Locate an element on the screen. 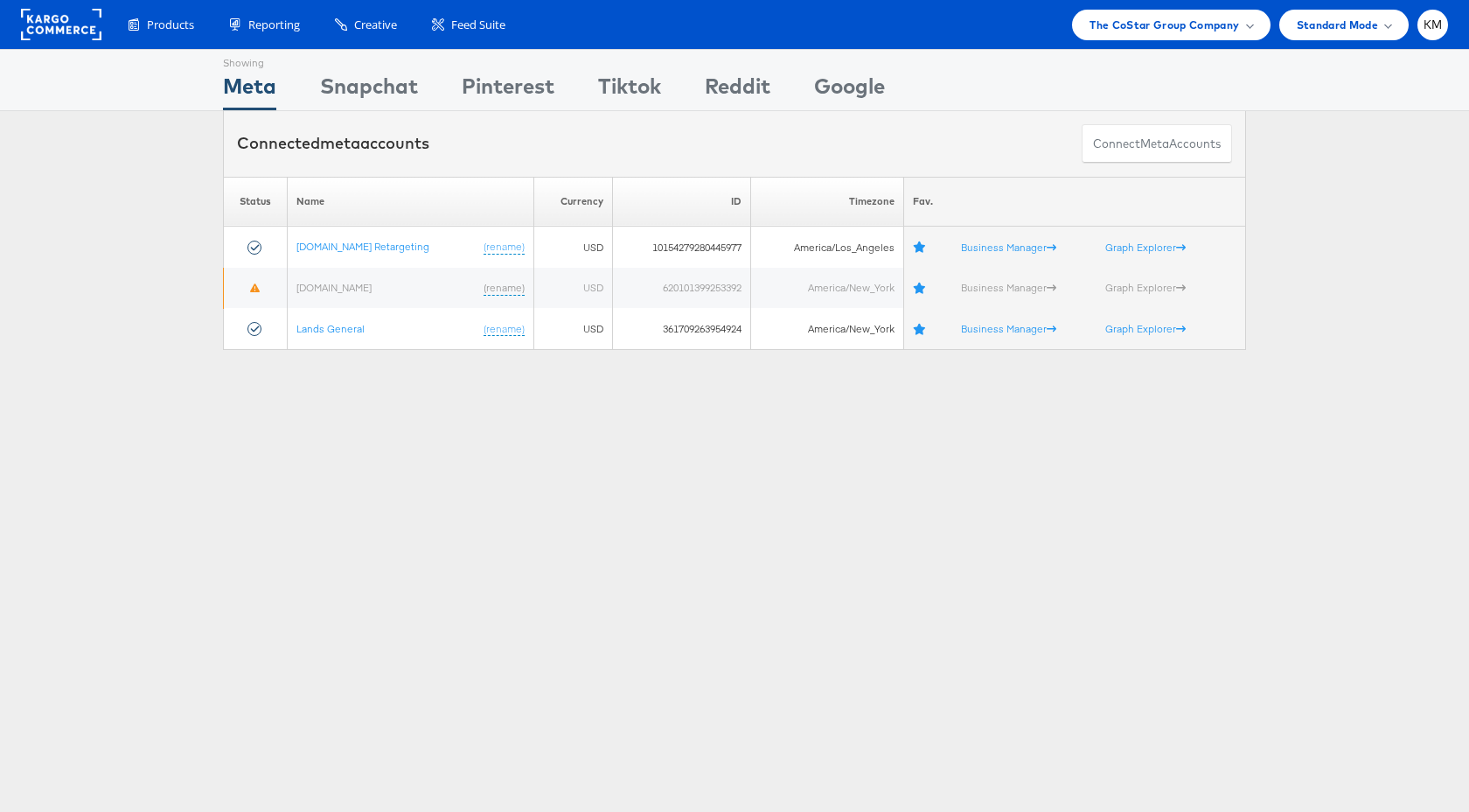  div: Pinterest is located at coordinates (508, 90).